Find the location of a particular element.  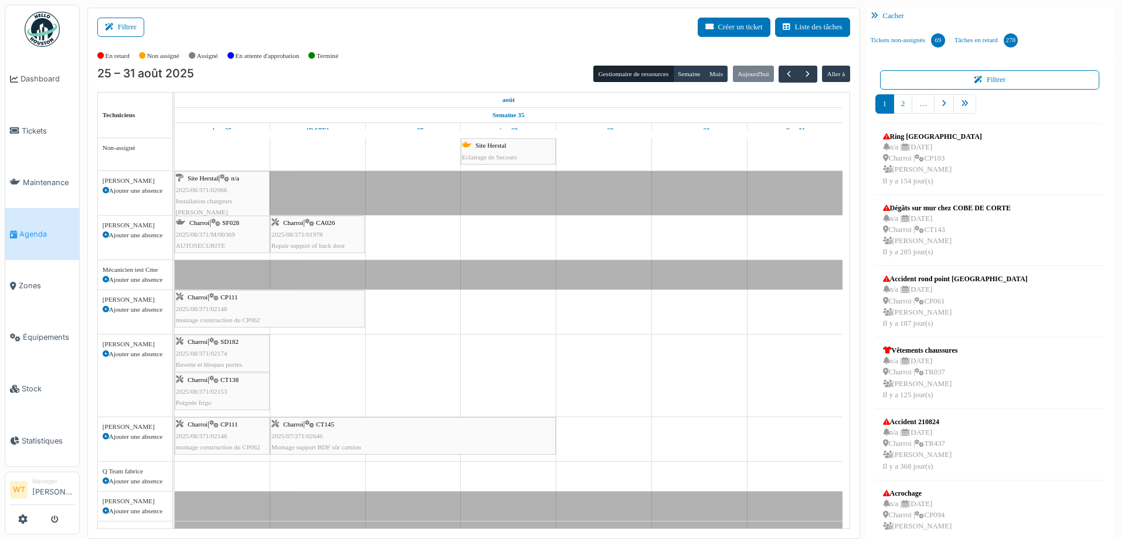

div: Mécanicien test Cme is located at coordinates (135, 270).